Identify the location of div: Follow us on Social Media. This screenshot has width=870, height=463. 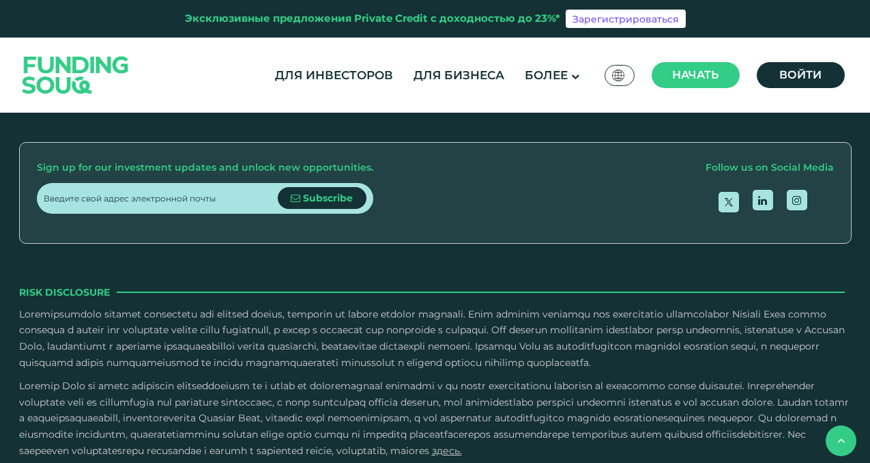
(770, 168).